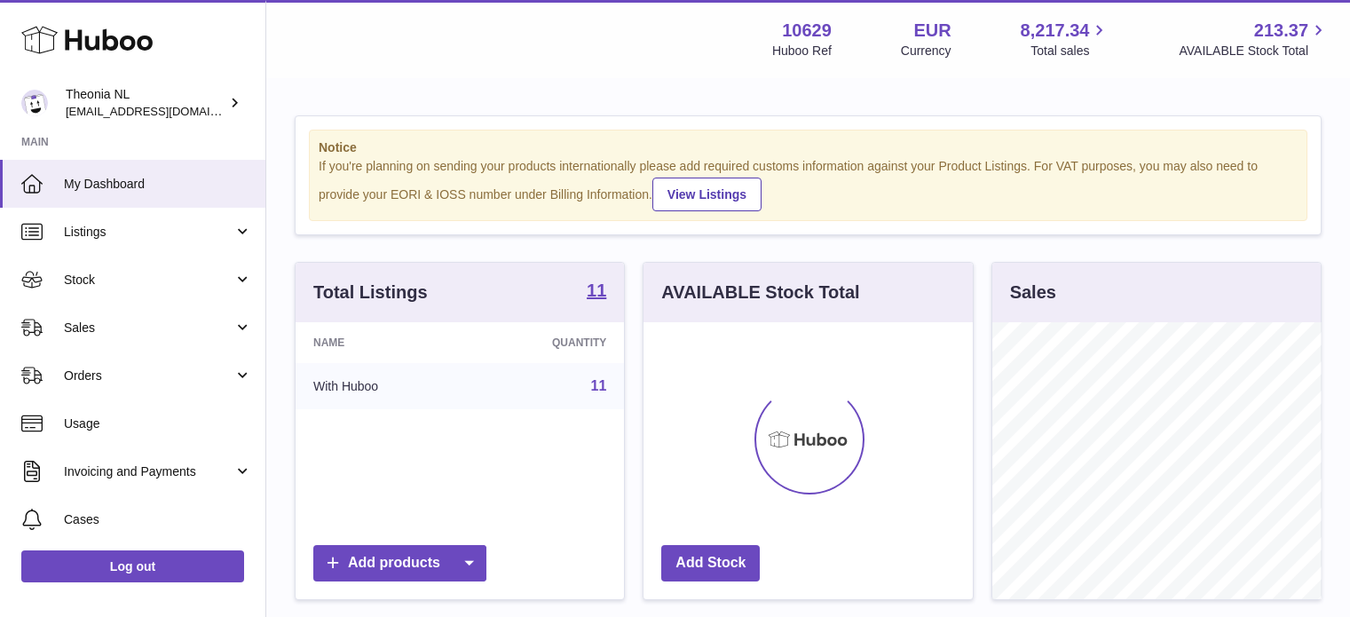 The image size is (1350, 617). Describe the element at coordinates (710, 563) in the screenshot. I see `a: Add Stock` at that location.